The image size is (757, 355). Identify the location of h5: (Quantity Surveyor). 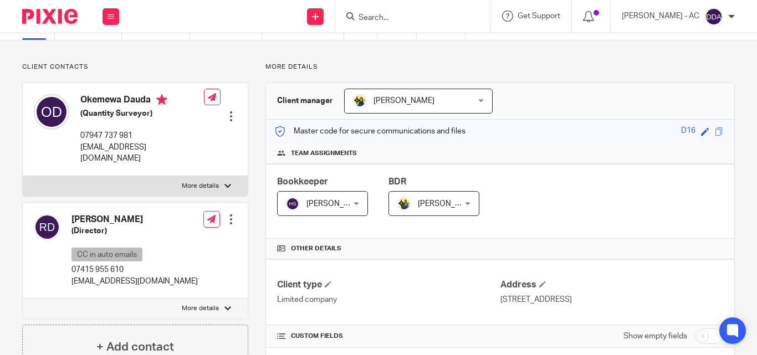
(142, 114).